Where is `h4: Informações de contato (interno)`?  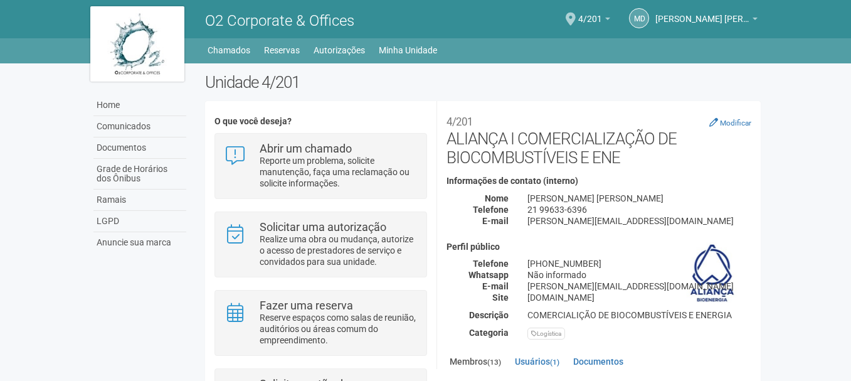
h4: Informações de contato (interno) is located at coordinates (599, 181).